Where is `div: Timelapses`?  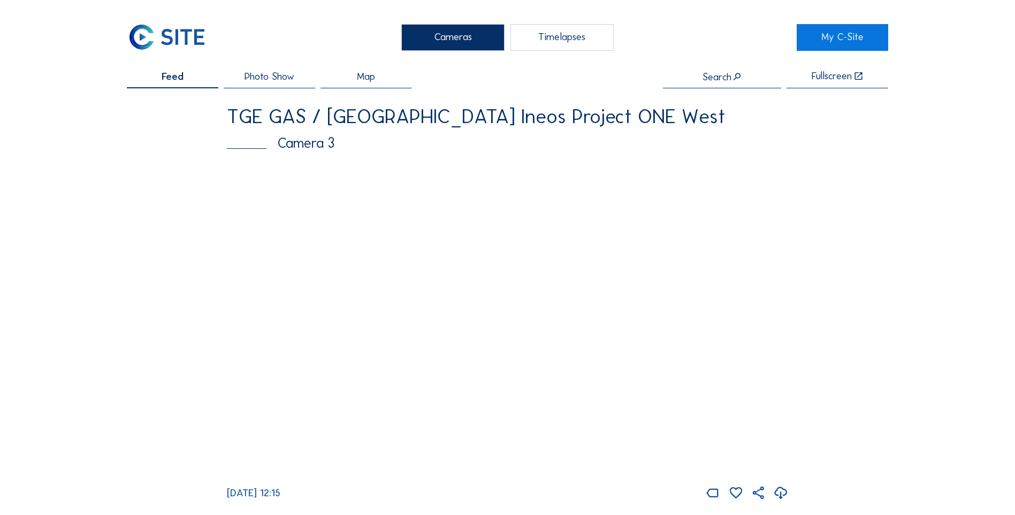 div: Timelapses is located at coordinates (562, 37).